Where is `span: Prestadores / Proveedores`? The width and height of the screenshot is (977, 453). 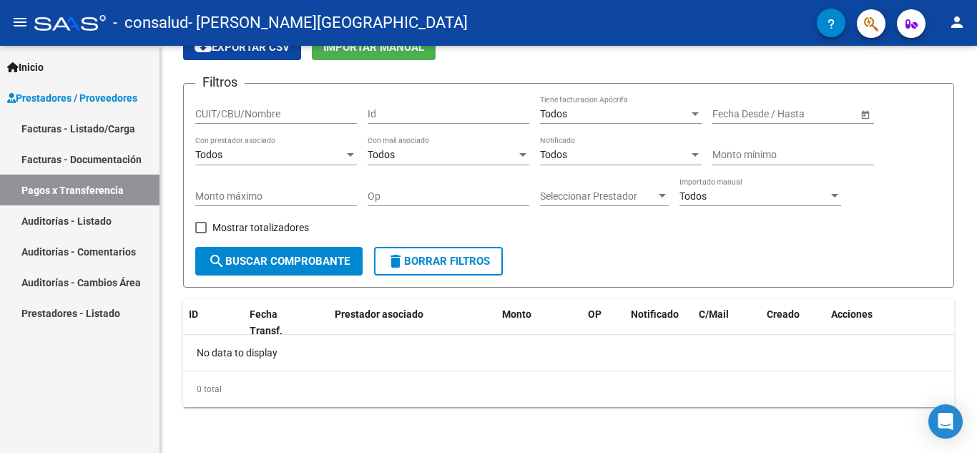 span: Prestadores / Proveedores is located at coordinates (72, 98).